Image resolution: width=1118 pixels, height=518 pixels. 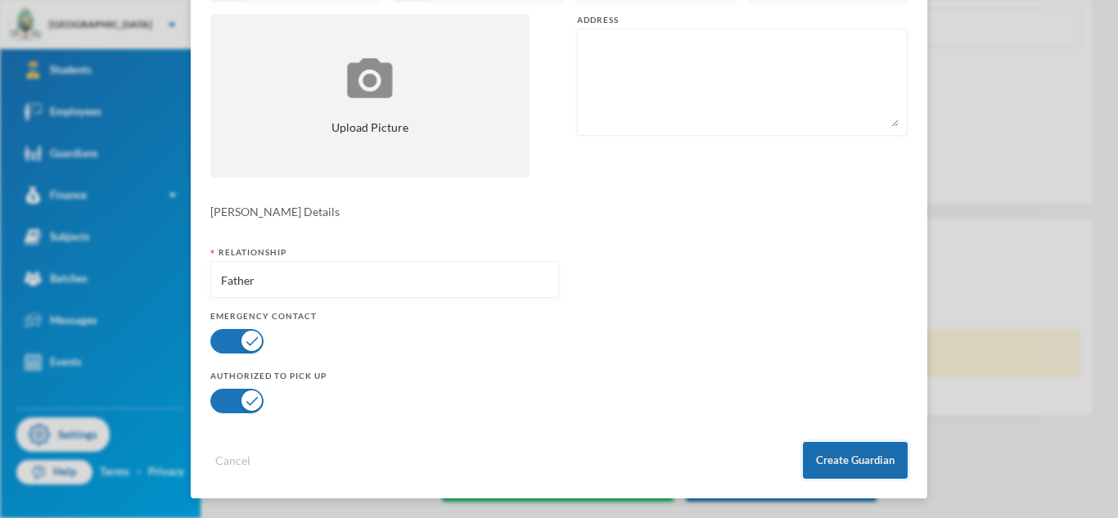 I want to click on div: Authorized to pick up, so click(x=385, y=376).